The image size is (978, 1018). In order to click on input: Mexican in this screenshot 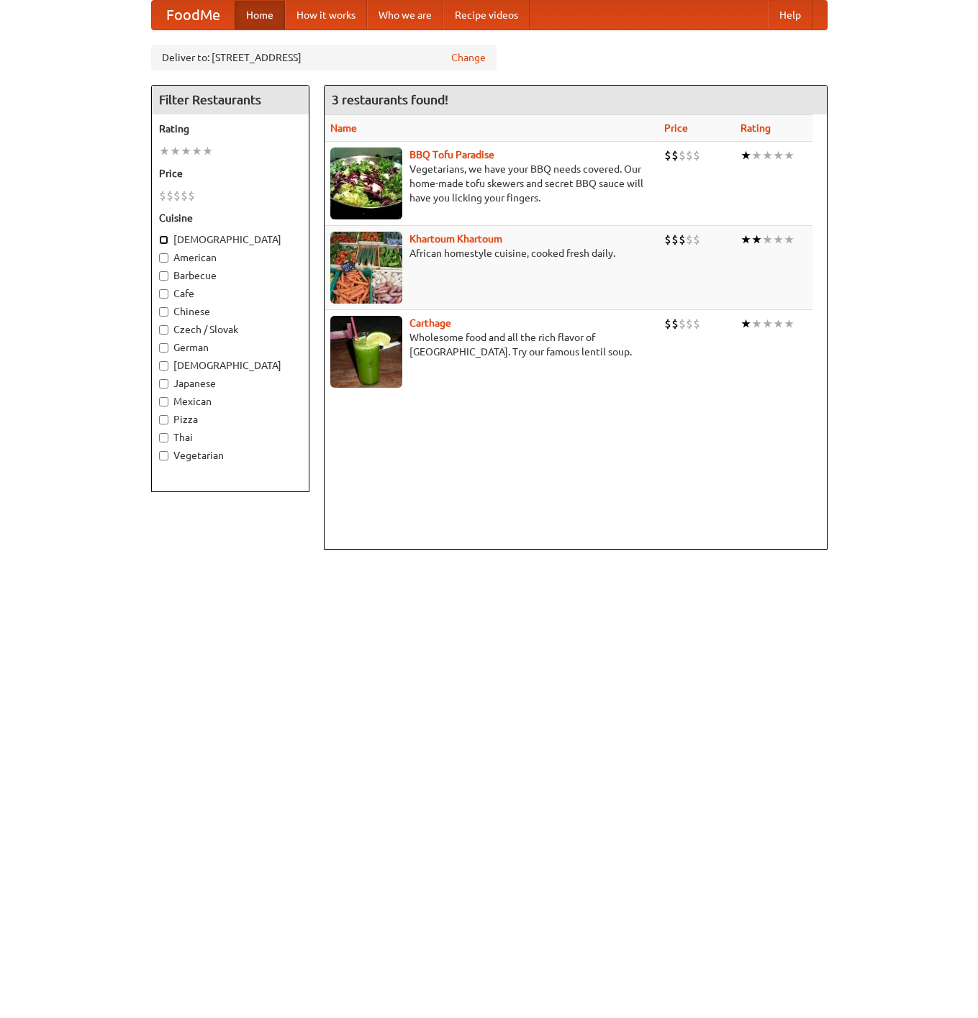, I will do `click(163, 401)`.